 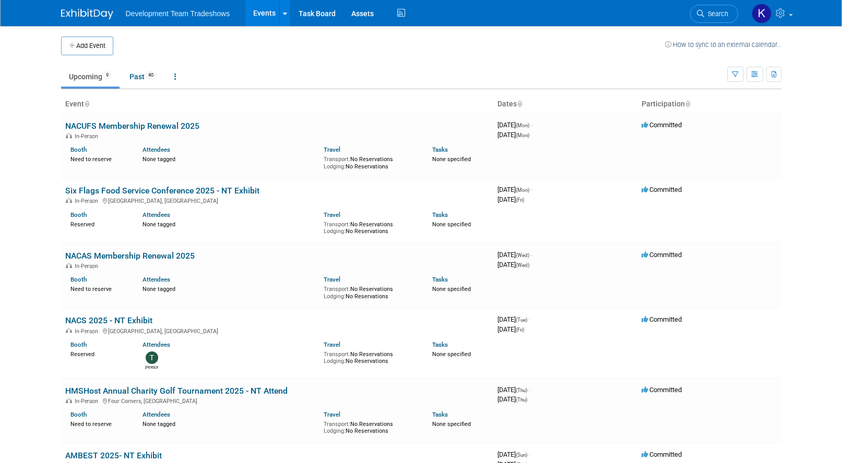 I want to click on a: HMSHost Annual Charity Golf Tournament 2025 - NT Attend, so click(x=176, y=391).